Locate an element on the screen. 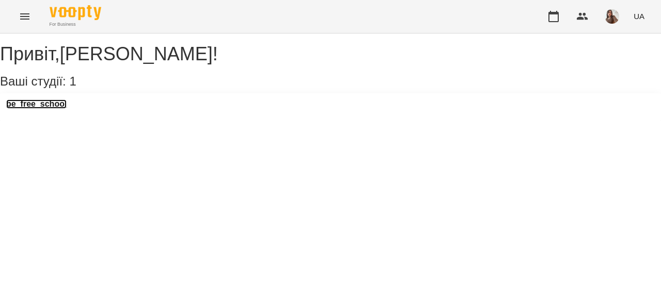 This screenshot has width=661, height=288. img: e785d2f60518c4d79e432088573c6b51.jpg is located at coordinates (612, 17).